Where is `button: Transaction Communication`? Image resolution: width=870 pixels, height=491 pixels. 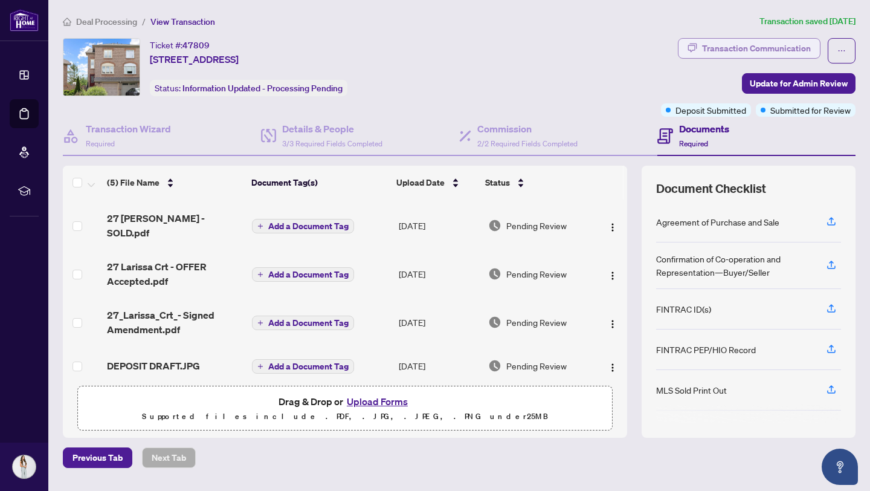
button: Transaction Communication is located at coordinates (749, 48).